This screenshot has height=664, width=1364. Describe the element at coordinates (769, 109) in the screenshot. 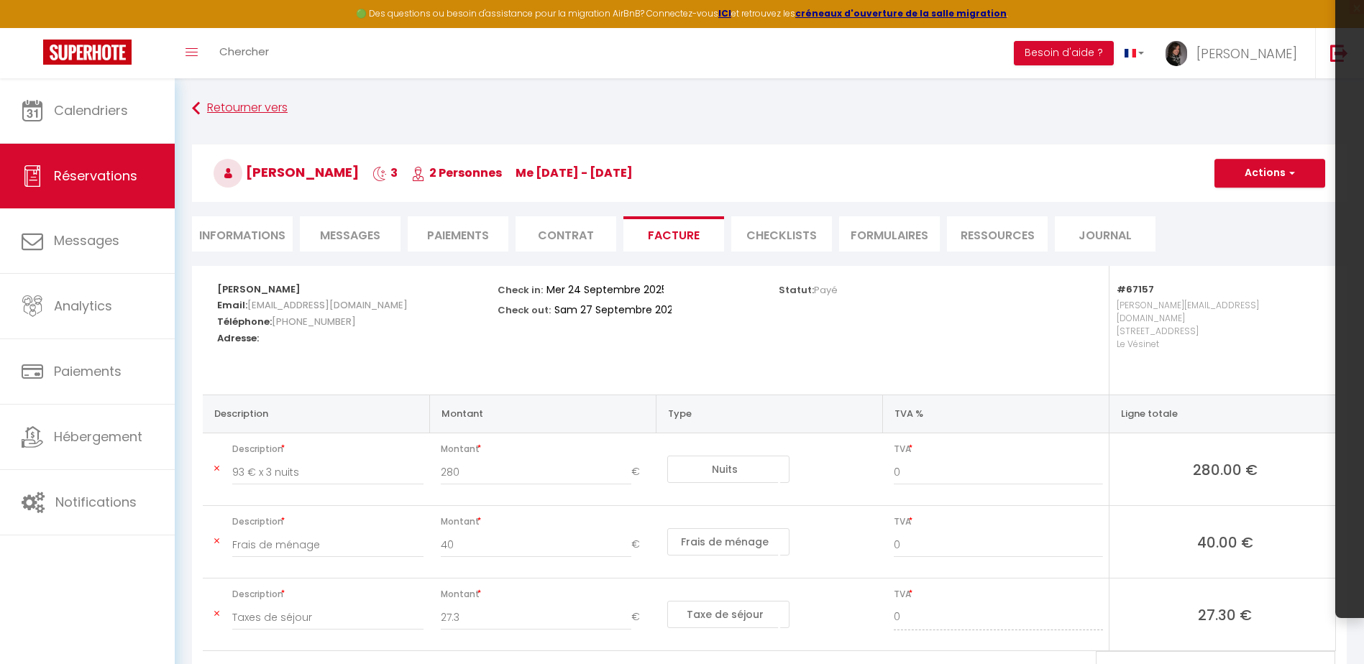

I see `a: Retourner vers` at that location.